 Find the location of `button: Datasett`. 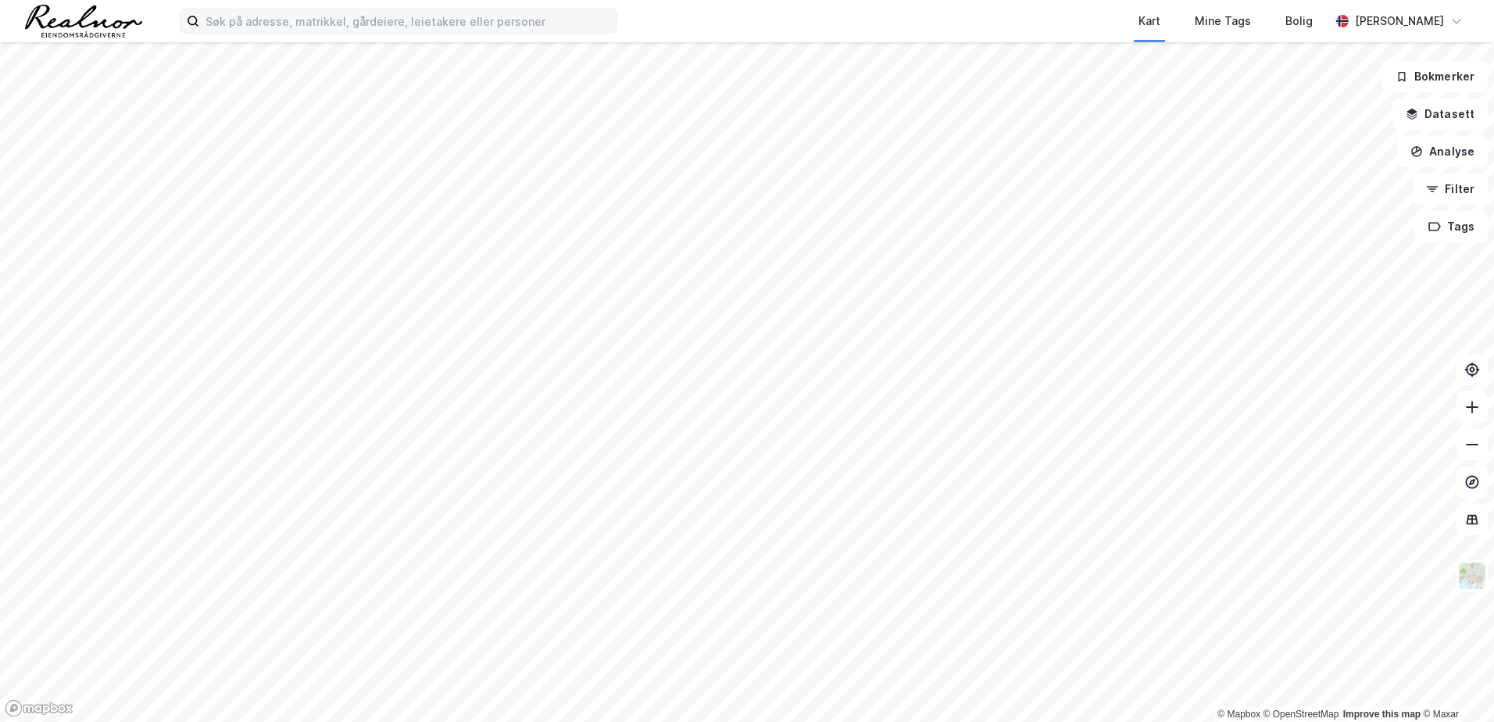

button: Datasett is located at coordinates (1441, 114).